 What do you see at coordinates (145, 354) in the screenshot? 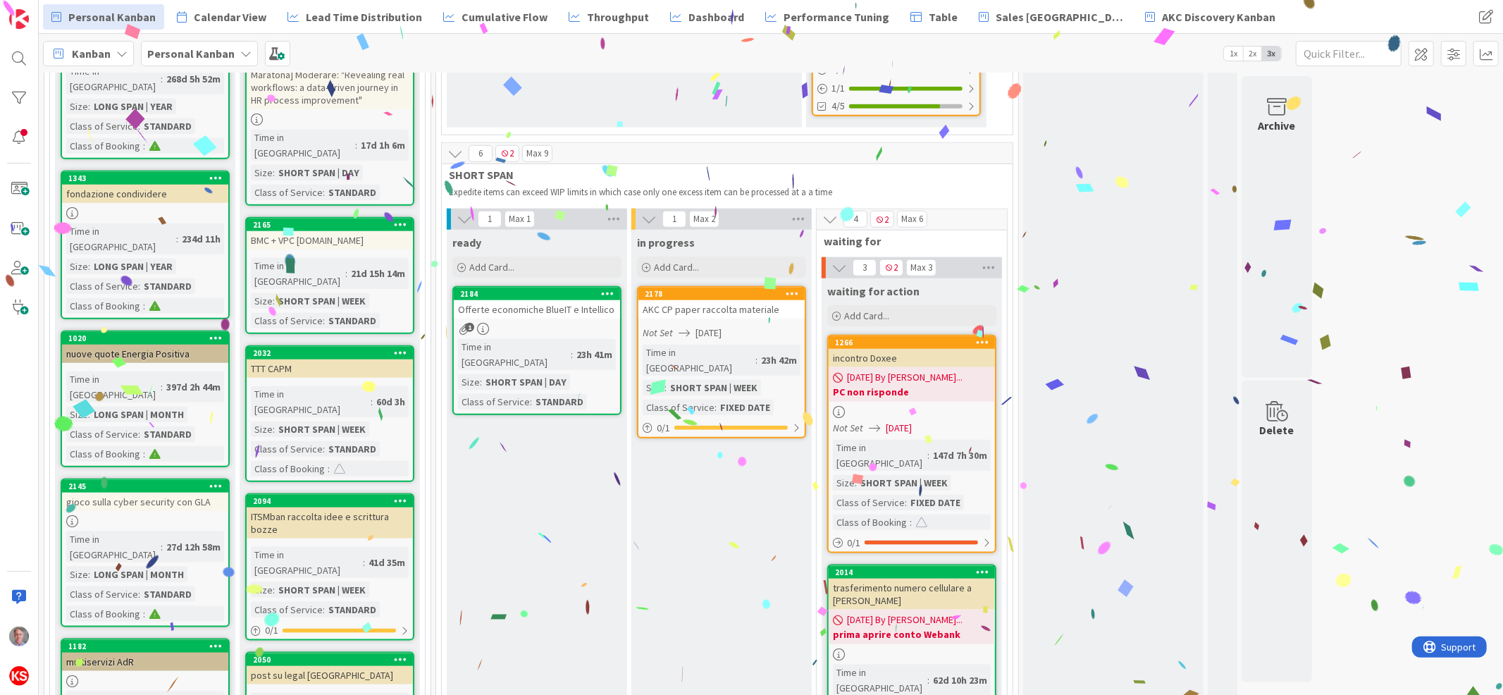
I see `div: nuove quote Energia Positiva` at bounding box center [145, 354].